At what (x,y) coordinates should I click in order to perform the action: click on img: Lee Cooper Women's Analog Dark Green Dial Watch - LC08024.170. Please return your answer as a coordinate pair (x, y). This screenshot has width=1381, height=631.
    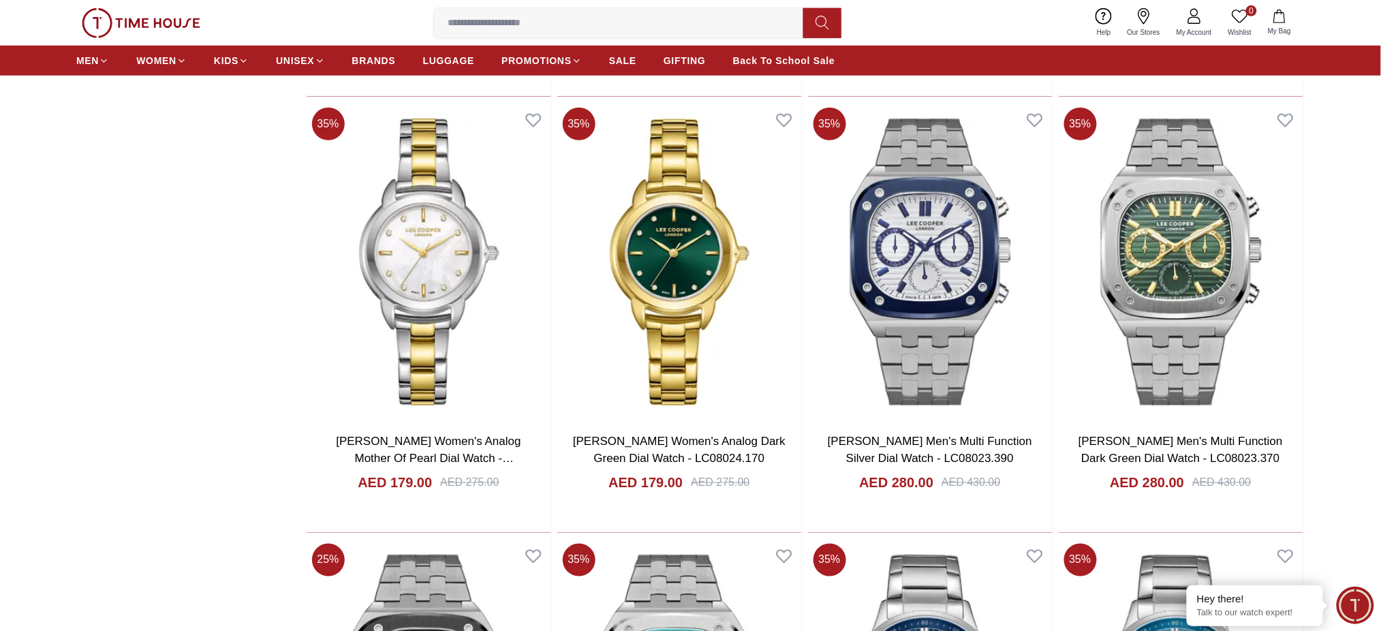
    Looking at the image, I should click on (679, 262).